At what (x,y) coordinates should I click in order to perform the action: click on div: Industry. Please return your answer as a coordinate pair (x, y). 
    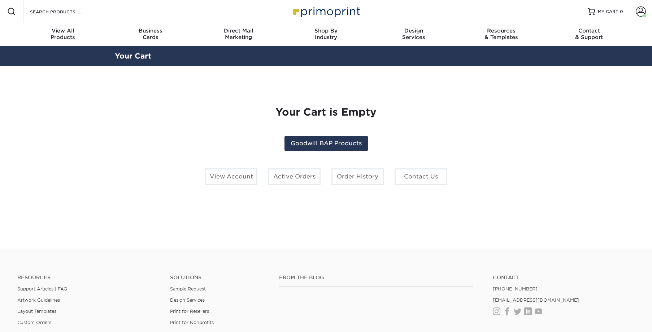
    Looking at the image, I should click on (326, 34).